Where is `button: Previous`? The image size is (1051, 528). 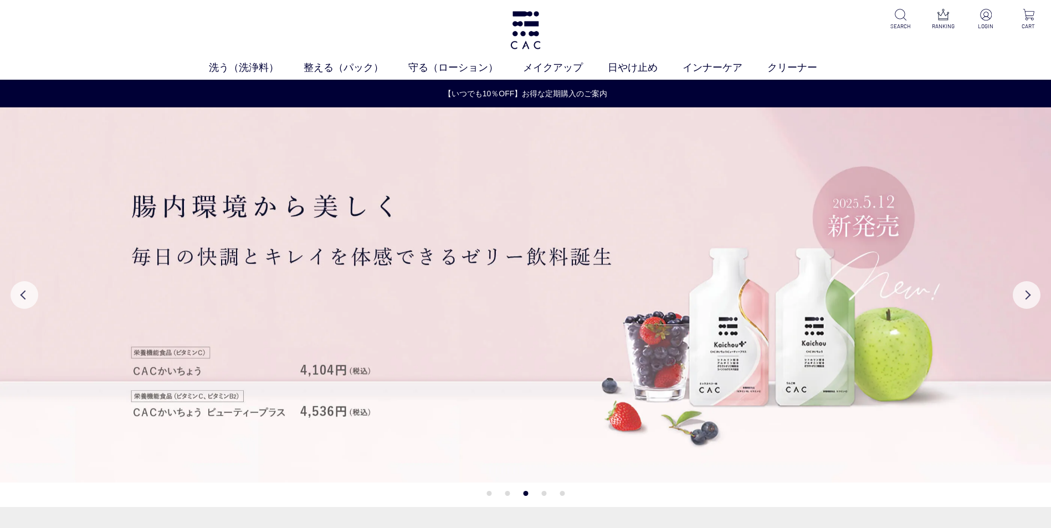 button: Previous is located at coordinates (24, 295).